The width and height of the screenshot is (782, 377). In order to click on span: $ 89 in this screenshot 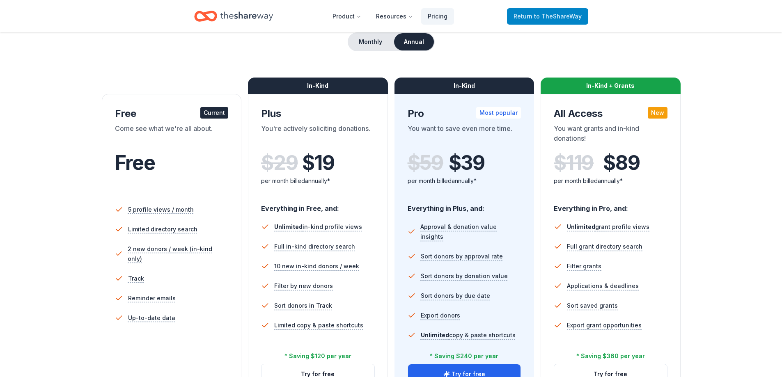, I will do `click(621, 163)`.